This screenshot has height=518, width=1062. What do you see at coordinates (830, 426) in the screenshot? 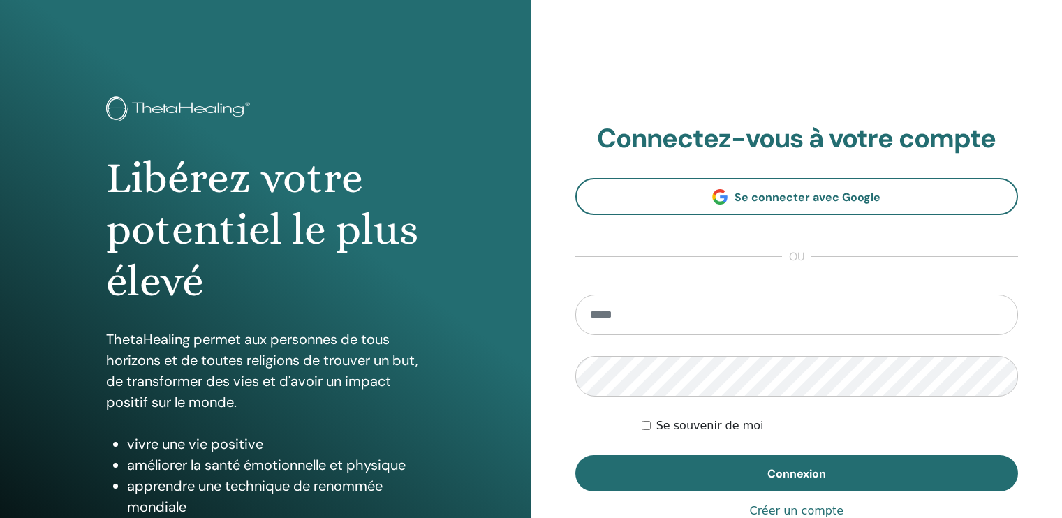
I see `div: Keep me authenticated indefinitely or until I manually logout` at bounding box center [830, 426].